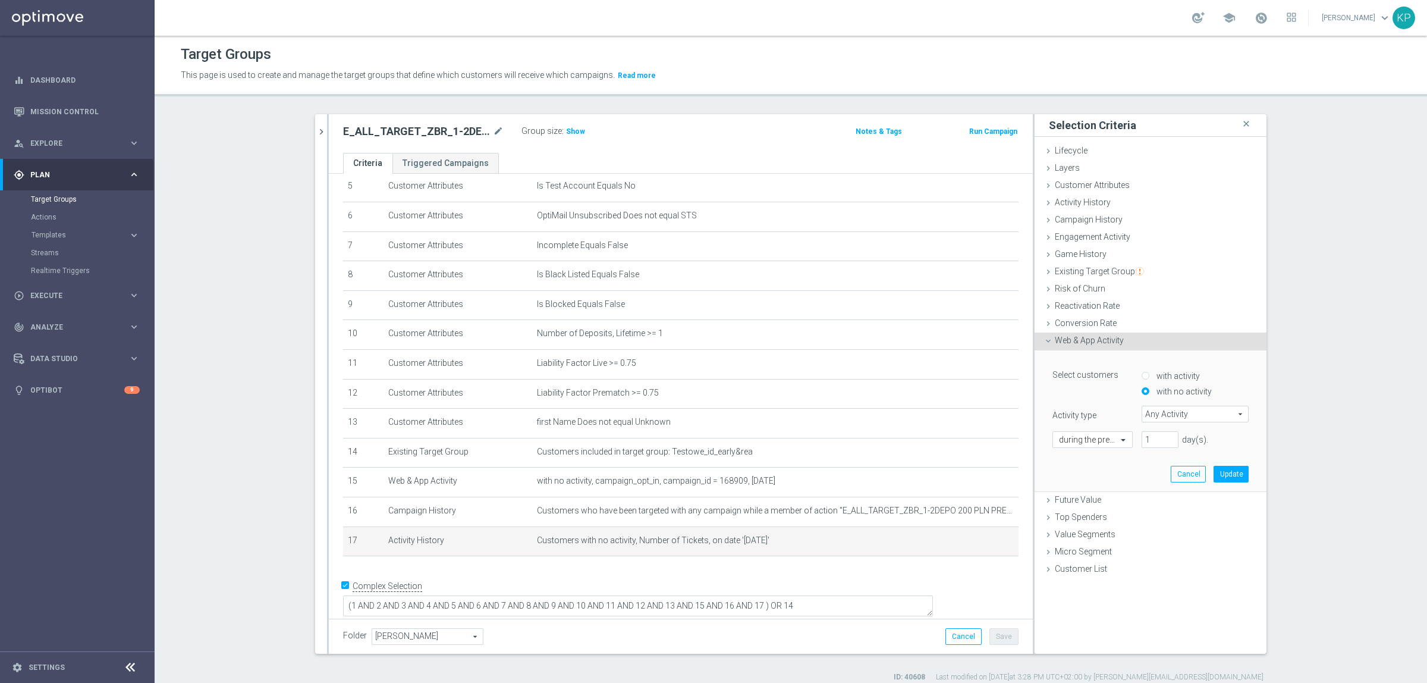 This screenshot has height=683, width=1427. What do you see at coordinates (77, 389) in the screenshot?
I see `div: Optibot` at bounding box center [77, 389].